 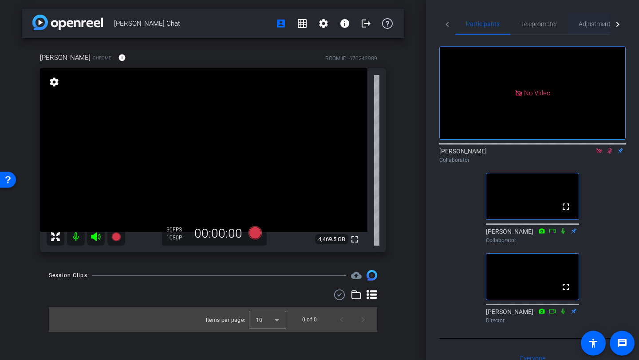 What do you see at coordinates (218, 234) in the screenshot?
I see `div: 00:00:00` at bounding box center [218, 234].